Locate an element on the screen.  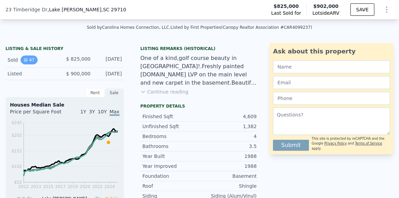
div: Foundation is located at coordinates (171, 176).